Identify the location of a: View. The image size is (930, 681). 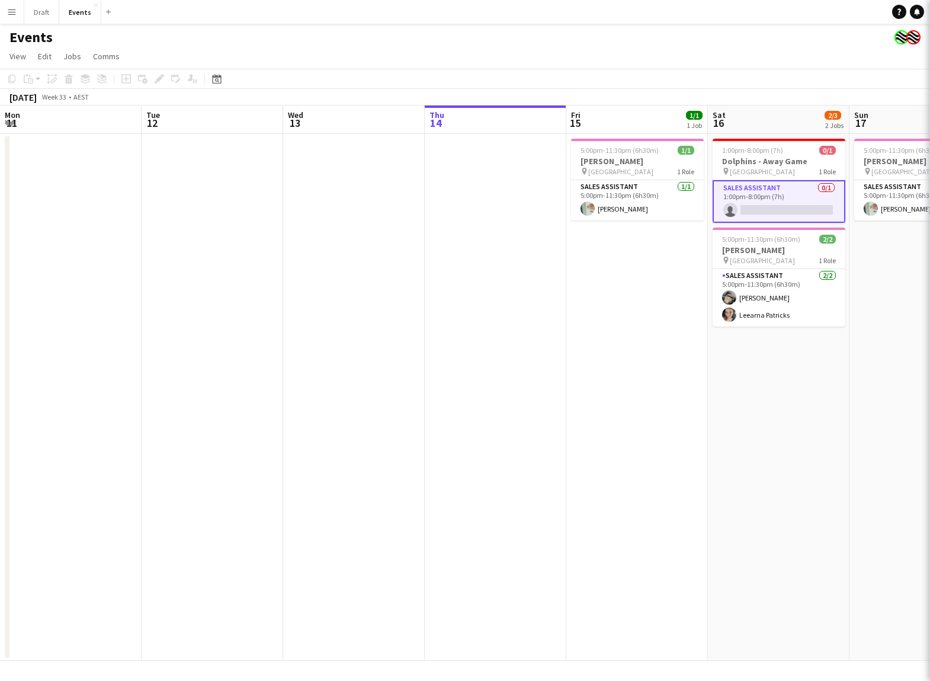
(18, 56).